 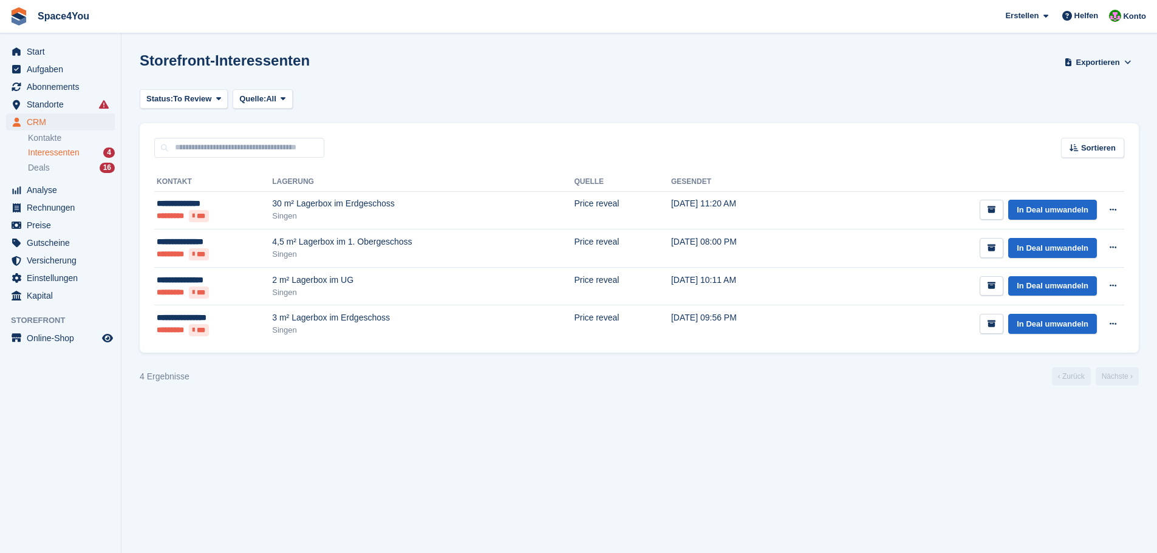 I want to click on nav: Page, so click(x=1095, y=377).